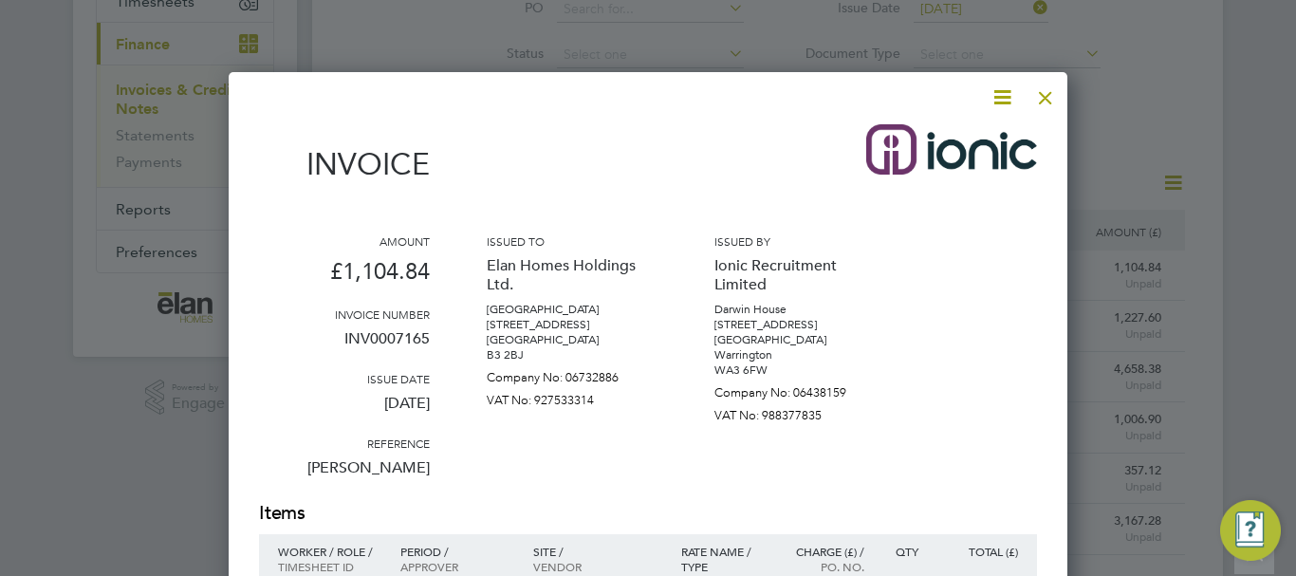  What do you see at coordinates (572, 397) in the screenshot?
I see `p: VAT No: 927533314` at bounding box center [572, 397].